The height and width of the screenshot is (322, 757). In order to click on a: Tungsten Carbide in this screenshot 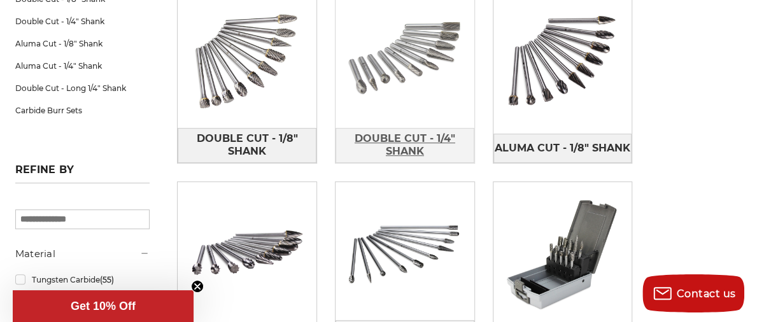, I will do `click(82, 279)`.